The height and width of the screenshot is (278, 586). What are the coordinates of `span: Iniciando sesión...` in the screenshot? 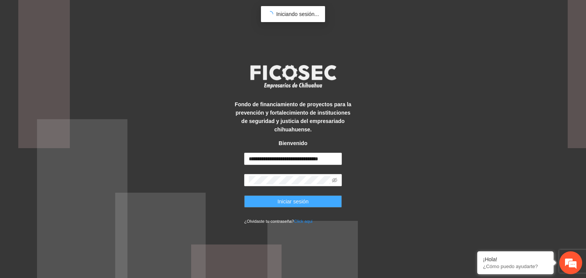 It's located at (298, 14).